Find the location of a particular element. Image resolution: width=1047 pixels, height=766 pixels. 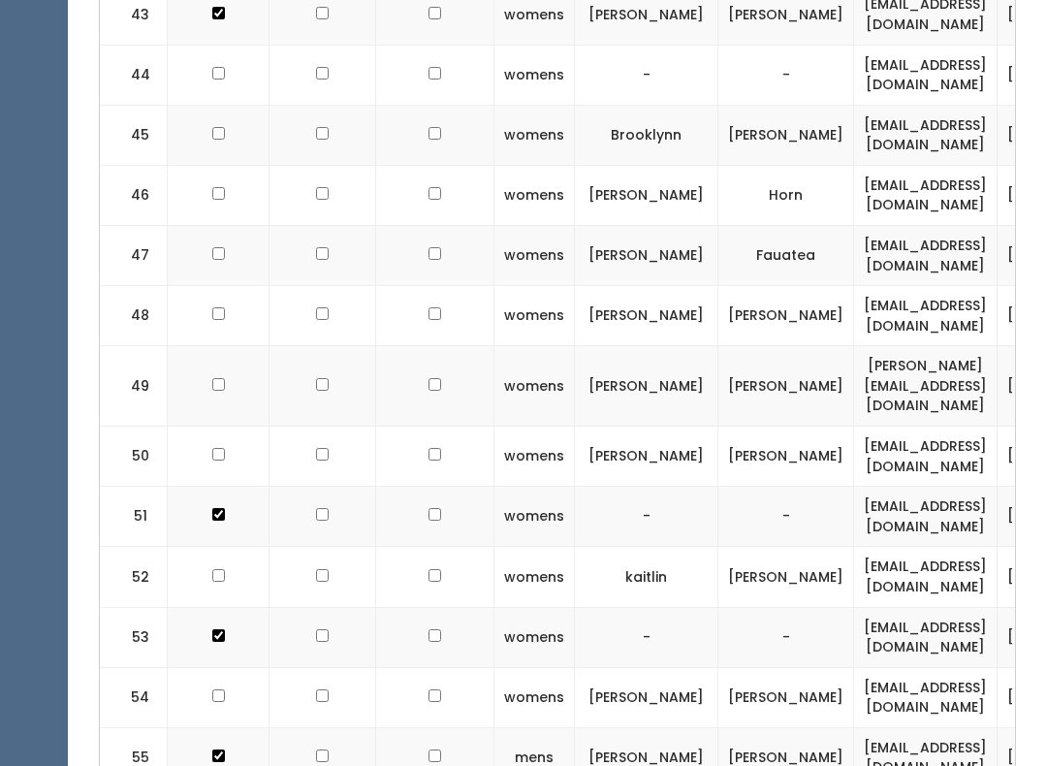

td: 45 is located at coordinates (134, 136).